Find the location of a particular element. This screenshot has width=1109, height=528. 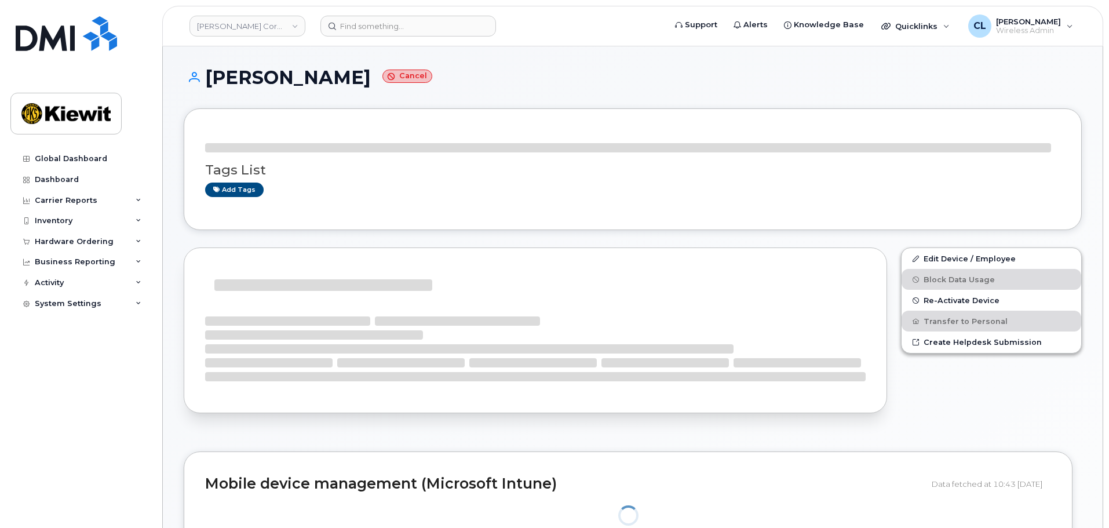

small: Cancel is located at coordinates (407, 76).